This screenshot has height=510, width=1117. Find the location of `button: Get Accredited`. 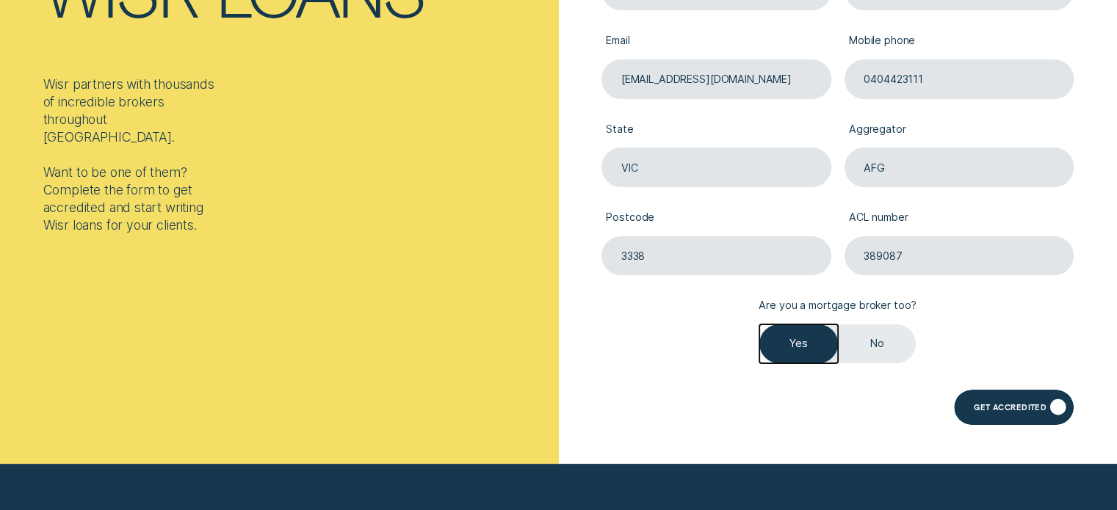

button: Get Accredited is located at coordinates (1013, 408).